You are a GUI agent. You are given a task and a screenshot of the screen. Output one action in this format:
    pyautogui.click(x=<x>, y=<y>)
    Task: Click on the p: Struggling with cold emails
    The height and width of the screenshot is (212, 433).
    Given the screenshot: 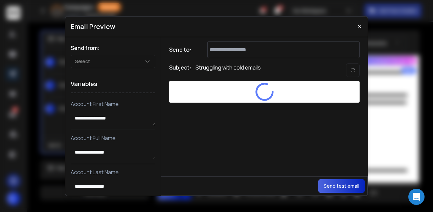 What is the action you would take?
    pyautogui.click(x=228, y=70)
    